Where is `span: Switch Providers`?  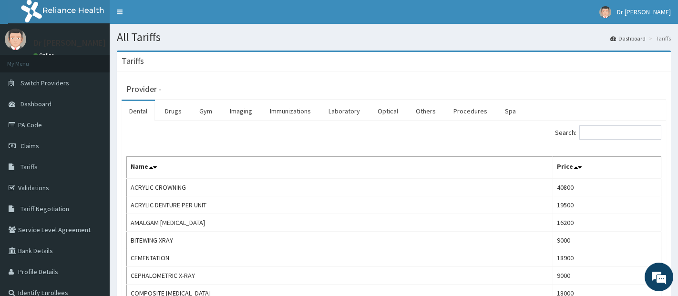 span: Switch Providers is located at coordinates (45, 83).